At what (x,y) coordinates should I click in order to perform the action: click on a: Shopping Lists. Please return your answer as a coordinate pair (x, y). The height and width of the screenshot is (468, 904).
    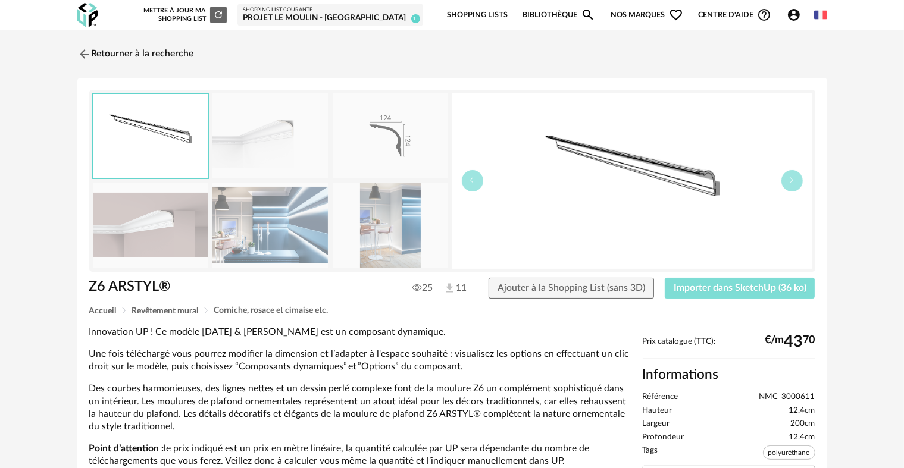
    Looking at the image, I should click on (477, 15).